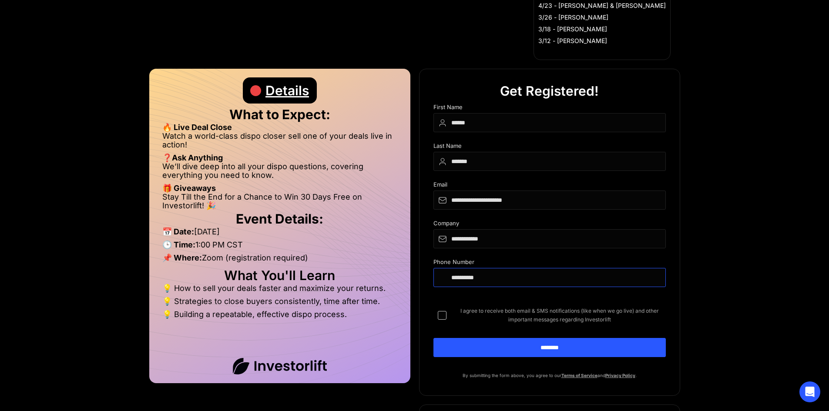 The height and width of the screenshot is (411, 829). Describe the element at coordinates (810, 392) in the screenshot. I see `div: Open Intercom Messenger` at that location.